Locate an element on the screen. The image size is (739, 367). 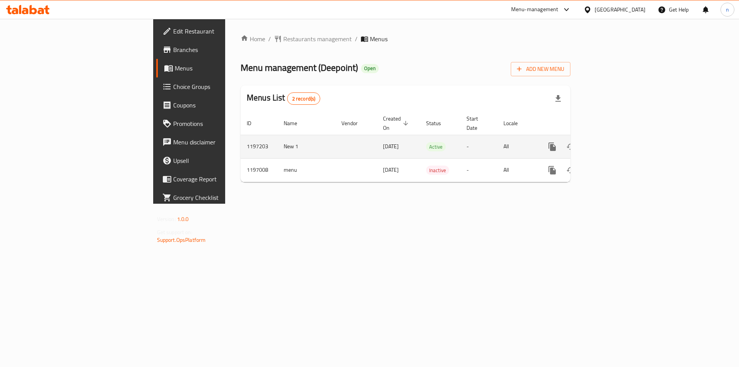
span: 2 record(s) is located at coordinates (304, 99).